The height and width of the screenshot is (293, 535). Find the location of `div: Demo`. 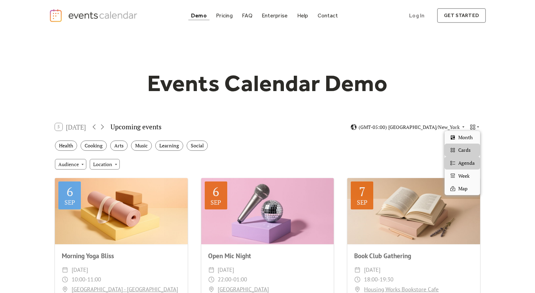

div: Demo is located at coordinates (199, 15).